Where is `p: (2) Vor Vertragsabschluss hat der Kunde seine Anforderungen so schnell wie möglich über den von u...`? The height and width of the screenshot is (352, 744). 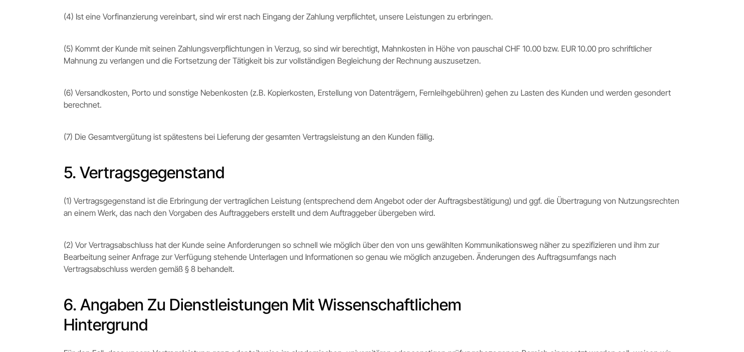
p: (2) Vor Vertragsabschluss hat der Kunde seine Anforderungen so schnell wie möglich über den von u... is located at coordinates (372, 257).